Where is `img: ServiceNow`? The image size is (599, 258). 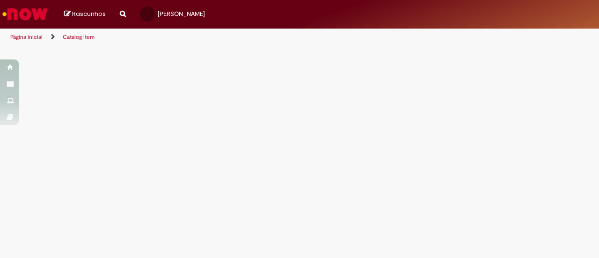
img: ServiceNow is located at coordinates (25, 14).